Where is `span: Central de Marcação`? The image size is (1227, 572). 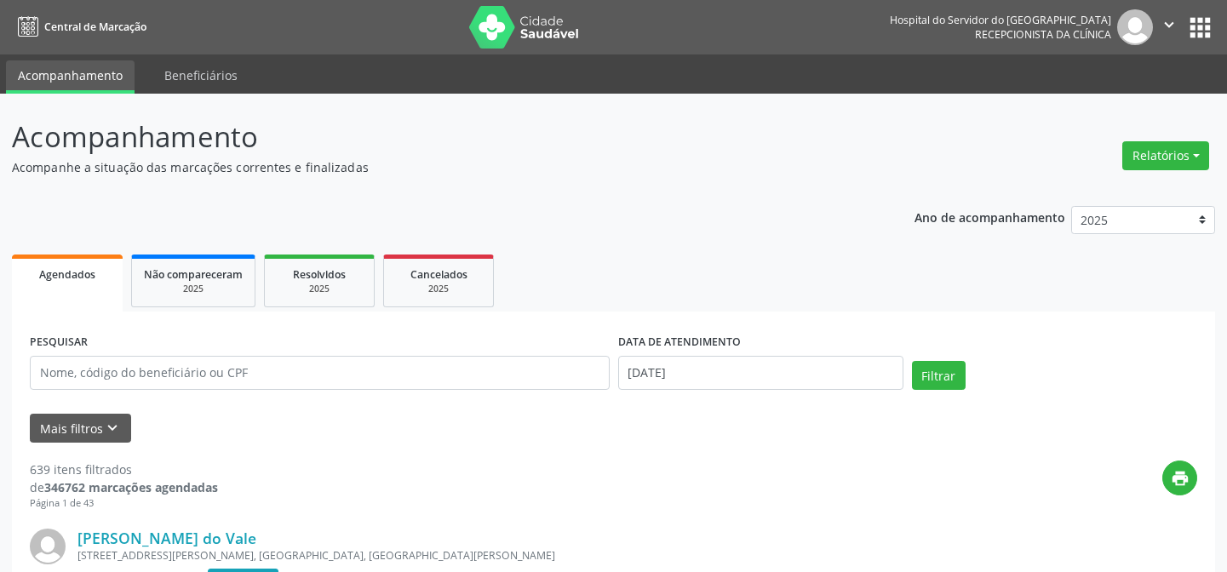 span: Central de Marcação is located at coordinates (95, 26).